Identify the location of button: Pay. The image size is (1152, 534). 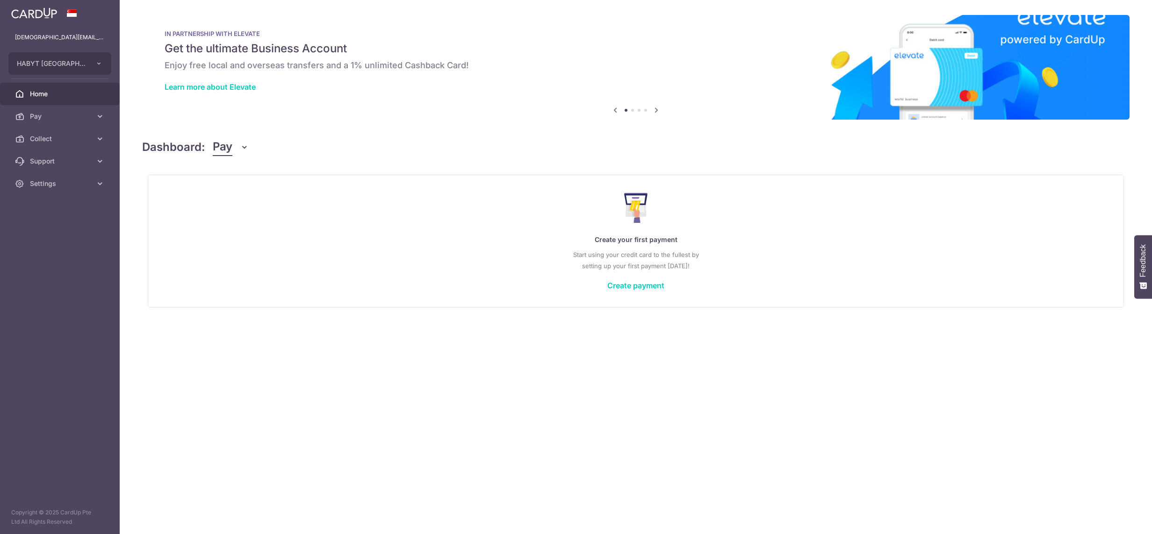
(230, 147).